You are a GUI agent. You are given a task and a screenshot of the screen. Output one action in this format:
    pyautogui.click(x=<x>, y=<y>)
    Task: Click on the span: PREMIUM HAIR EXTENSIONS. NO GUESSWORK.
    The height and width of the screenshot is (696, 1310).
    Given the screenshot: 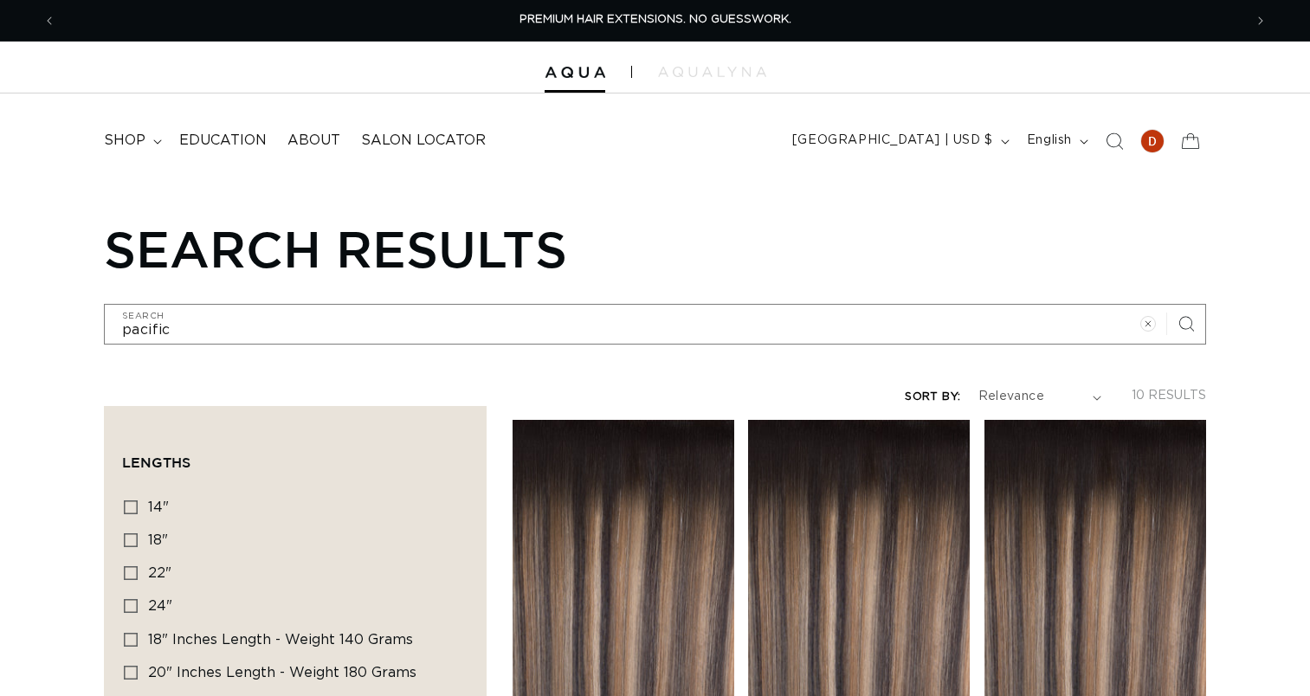 What is the action you would take?
    pyautogui.click(x=656, y=19)
    